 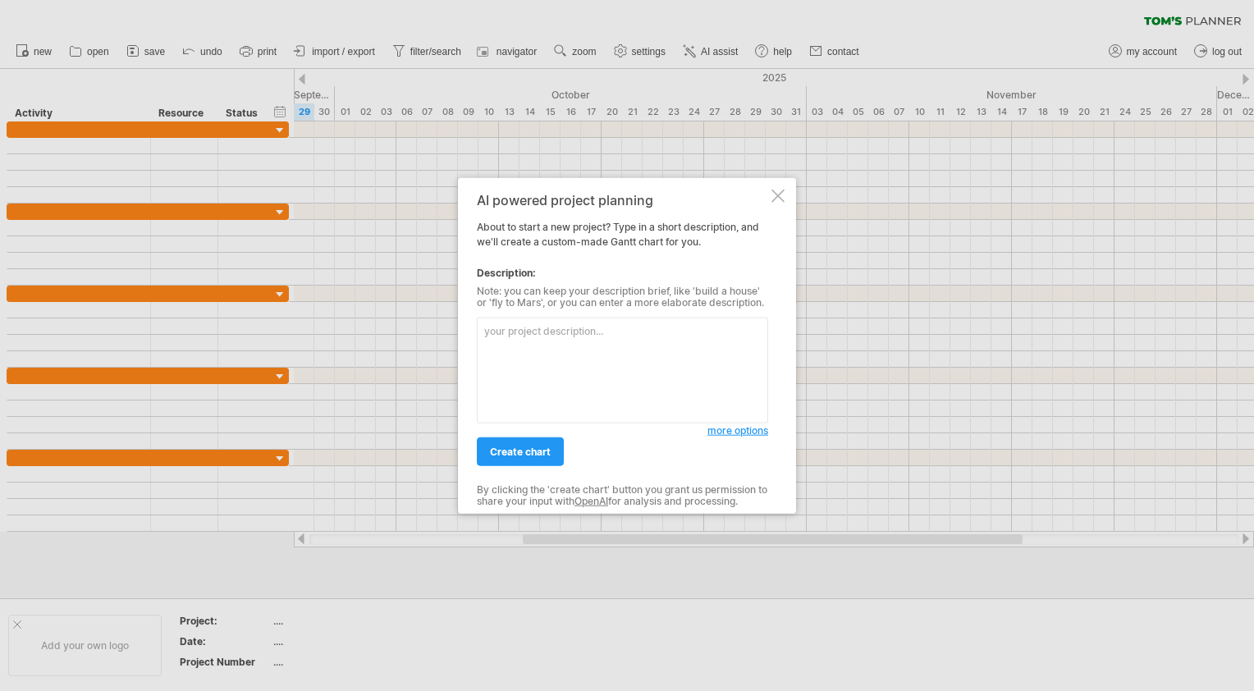 I want to click on a: OpenAI, so click(x=591, y=501).